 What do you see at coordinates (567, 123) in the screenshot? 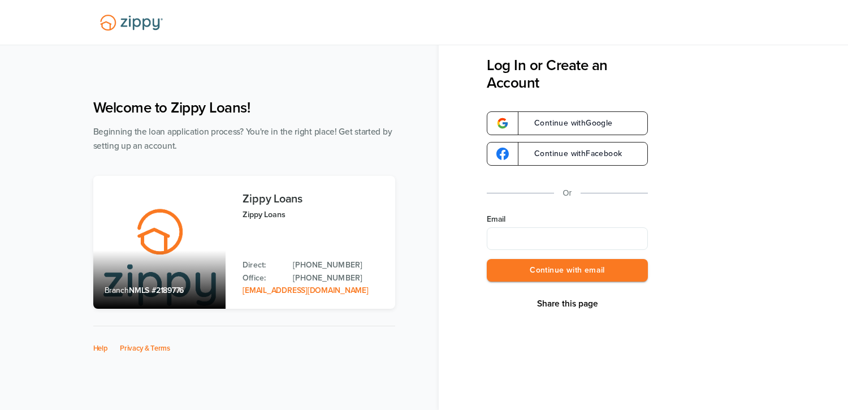
I see `a: google-logoContinue withGoogle` at bounding box center [567, 123].